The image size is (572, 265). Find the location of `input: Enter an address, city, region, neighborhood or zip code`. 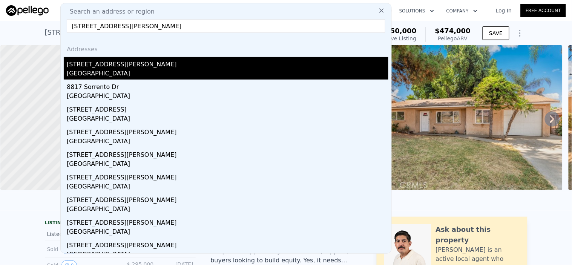

input: Enter an address, city, region, neighborhood or zip code is located at coordinates (226, 26).